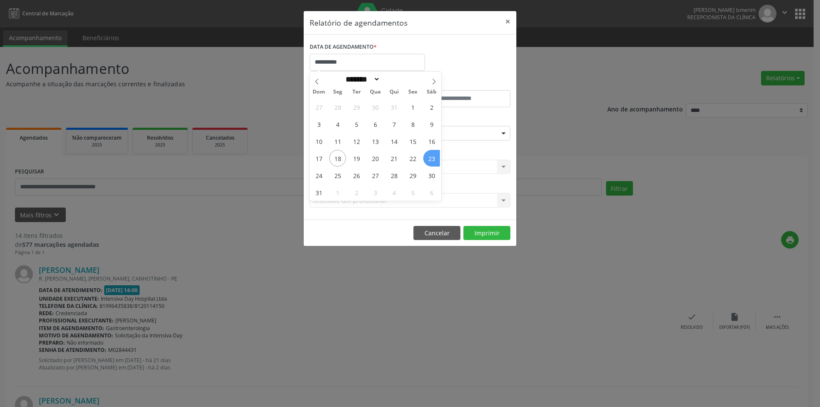  Describe the element at coordinates (337, 175) in the screenshot. I see `span: Agosto 25, 2025` at that location.